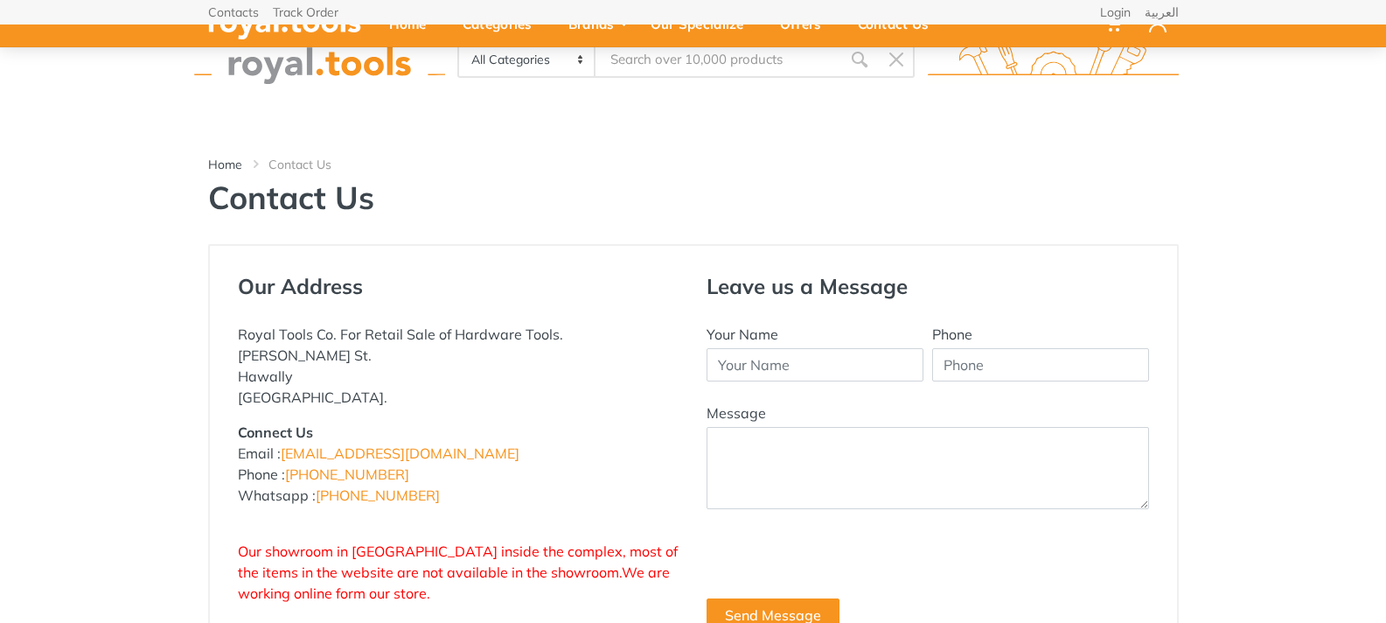  I want to click on a: Contacts, so click(233, 12).